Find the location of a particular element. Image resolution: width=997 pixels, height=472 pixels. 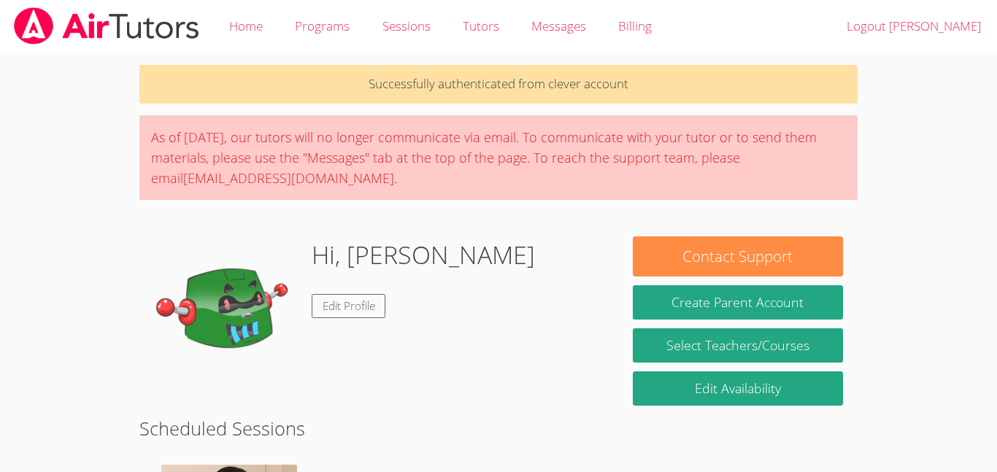

img: airtutors_banner-c4298cdbf04f3fff15de1276eac7730deb9818008684d7c2e4769d2f7ddbe033.png is located at coordinates (107, 26).